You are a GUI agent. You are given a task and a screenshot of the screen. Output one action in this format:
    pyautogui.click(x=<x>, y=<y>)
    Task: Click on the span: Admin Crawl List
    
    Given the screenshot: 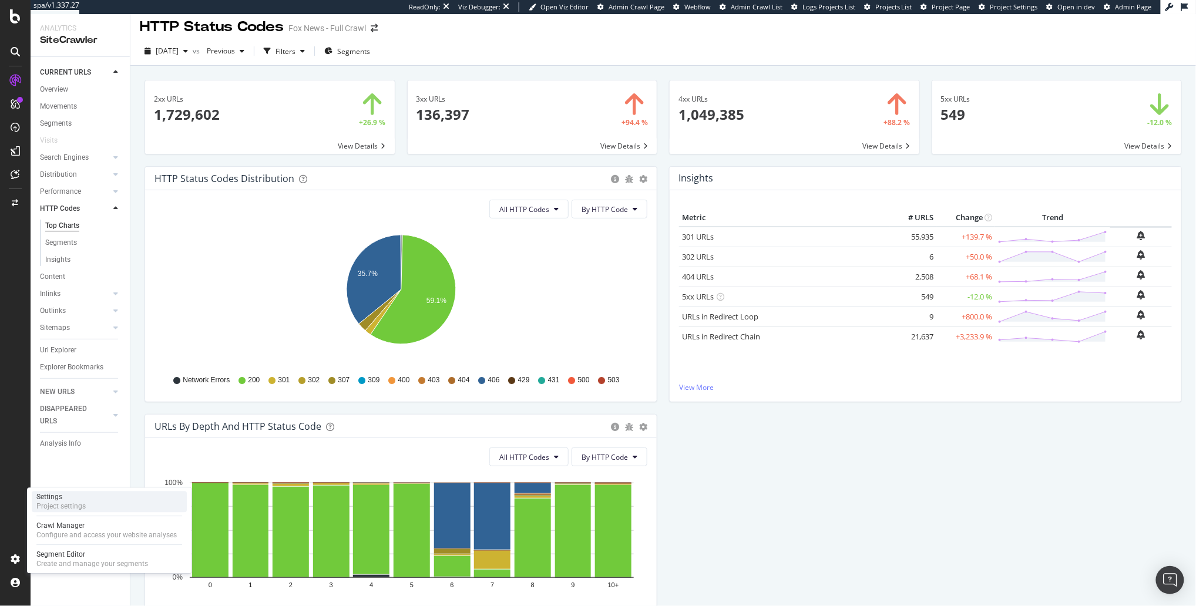 What is the action you would take?
    pyautogui.click(x=756, y=6)
    